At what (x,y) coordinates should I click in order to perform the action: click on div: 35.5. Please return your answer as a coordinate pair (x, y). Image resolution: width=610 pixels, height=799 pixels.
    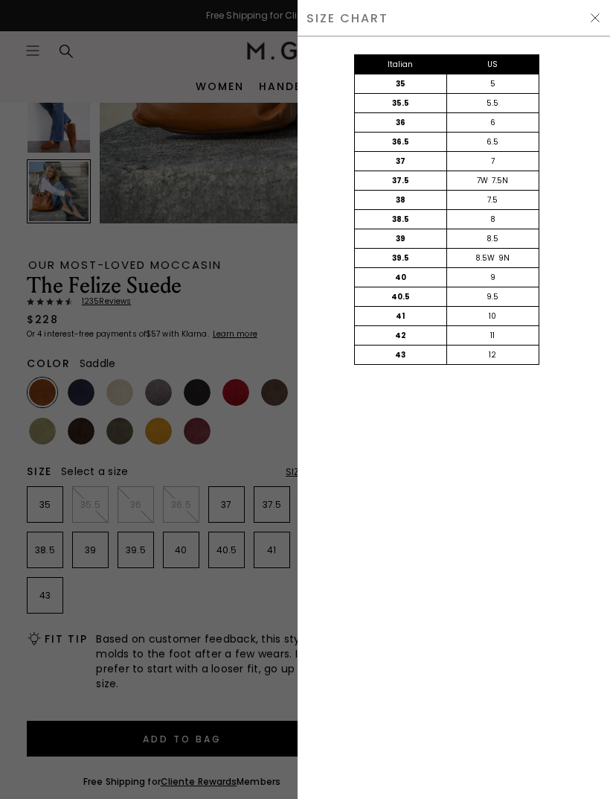
    Looking at the image, I should click on (401, 103).